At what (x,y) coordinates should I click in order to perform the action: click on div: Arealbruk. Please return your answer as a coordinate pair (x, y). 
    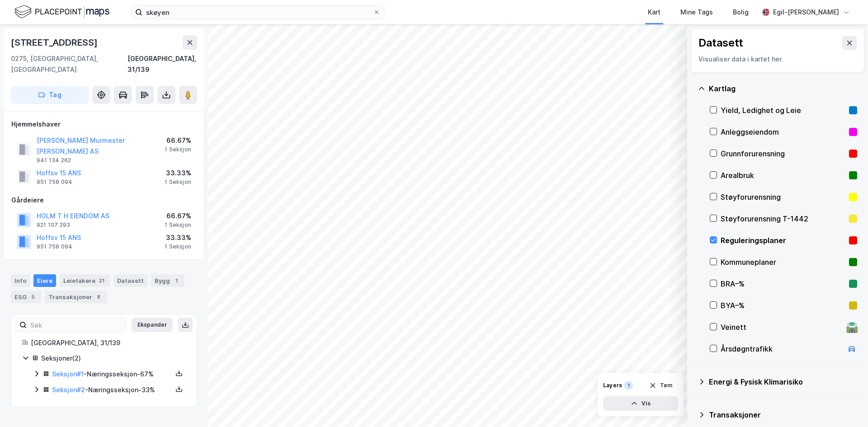
    Looking at the image, I should click on (783, 175).